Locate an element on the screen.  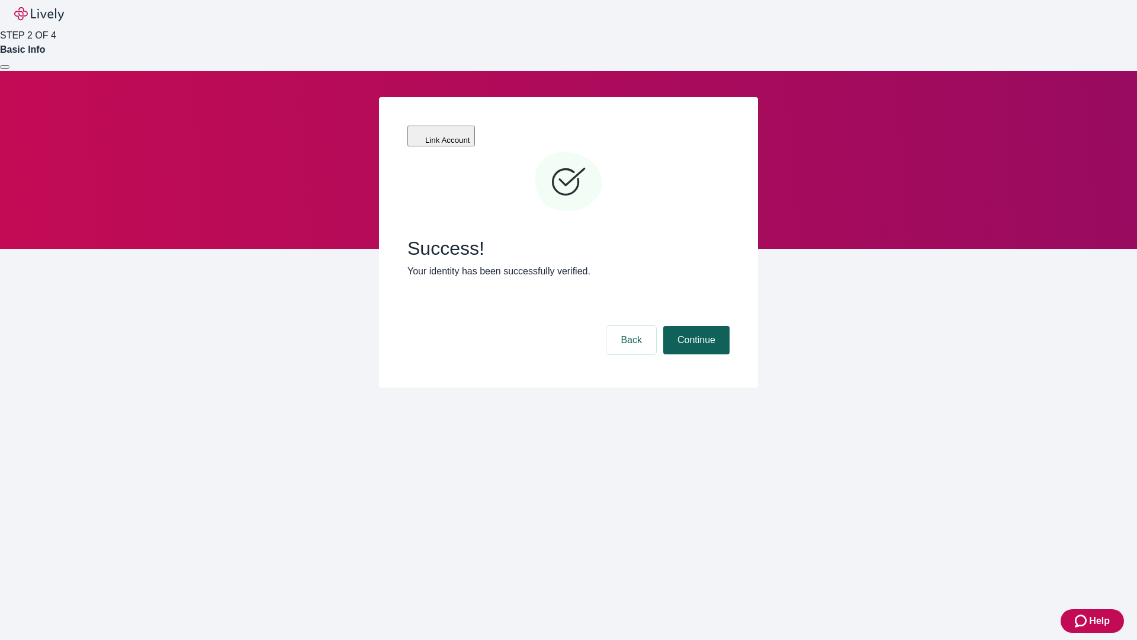
img: Lively is located at coordinates (39, 14).